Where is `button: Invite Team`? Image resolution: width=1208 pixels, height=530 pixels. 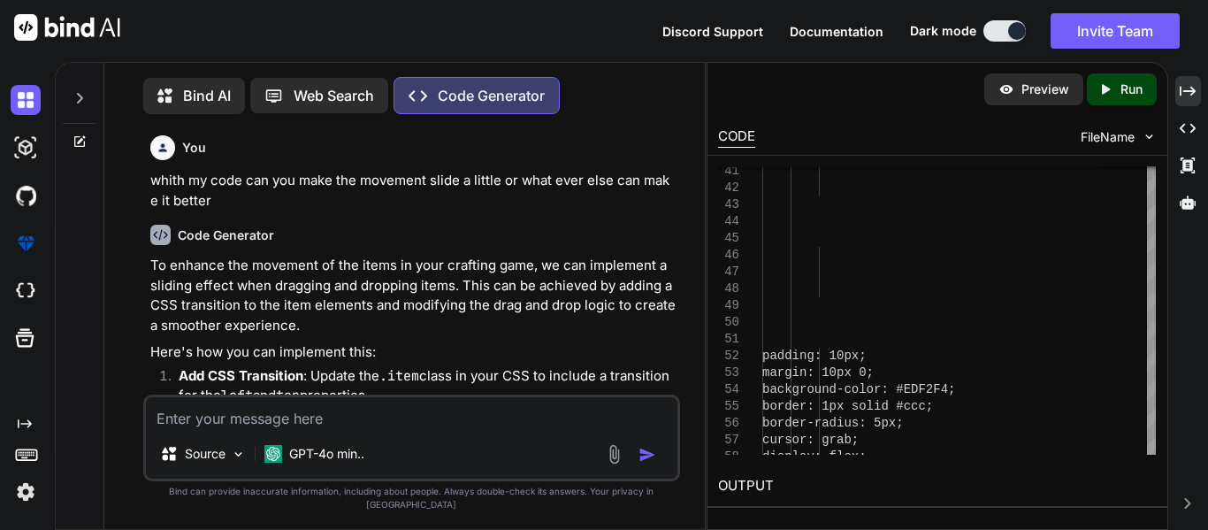
button: Invite Team is located at coordinates (1115, 31).